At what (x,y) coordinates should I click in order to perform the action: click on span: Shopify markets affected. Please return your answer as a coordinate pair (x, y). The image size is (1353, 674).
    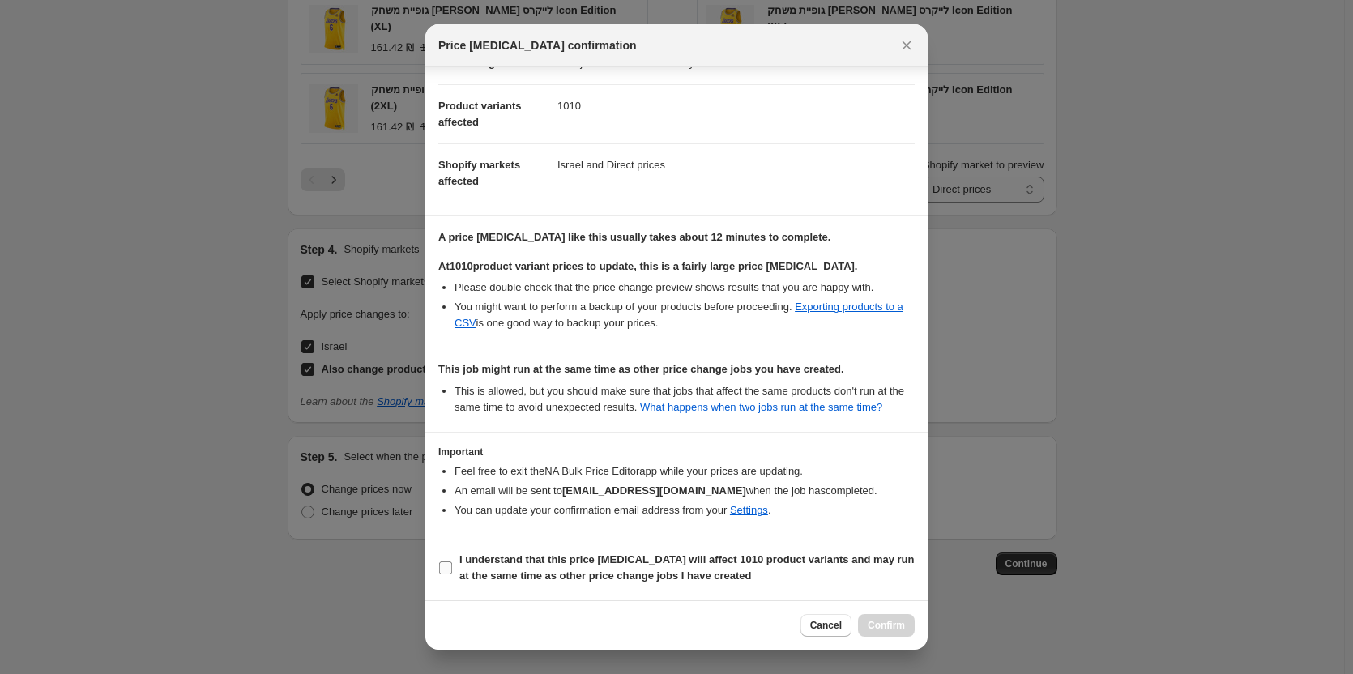
    Looking at the image, I should click on (479, 173).